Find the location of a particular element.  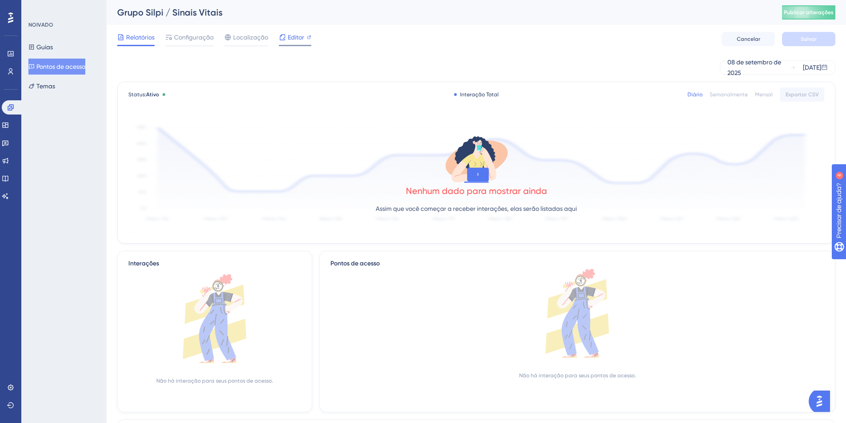

button: Publicar alterações is located at coordinates (809, 12).